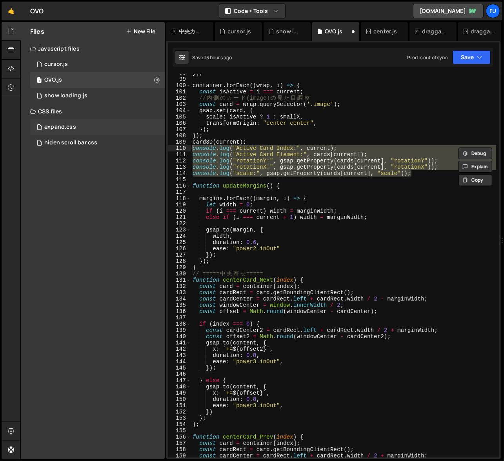 Image resolution: width=504 pixels, height=461 pixels. What do you see at coordinates (97, 64) in the screenshot?
I see `div: 17267/48012.js` at bounding box center [97, 64].